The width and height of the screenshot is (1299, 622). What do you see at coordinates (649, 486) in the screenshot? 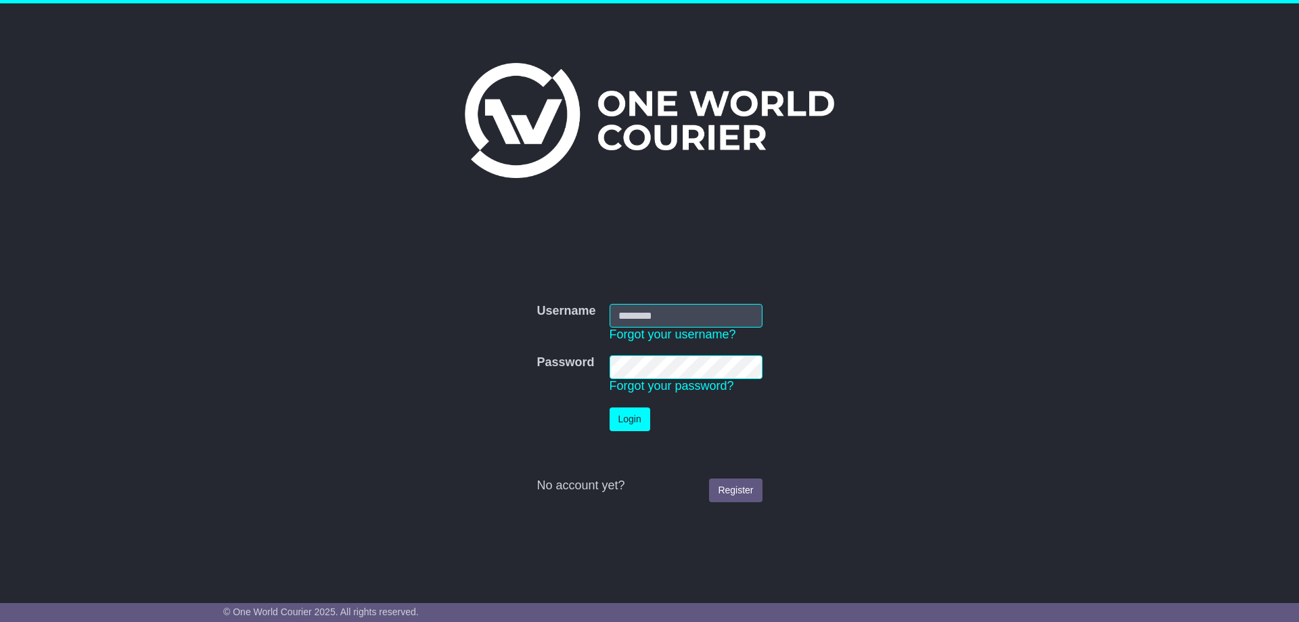
I see `div: No account yet?` at bounding box center [649, 486].